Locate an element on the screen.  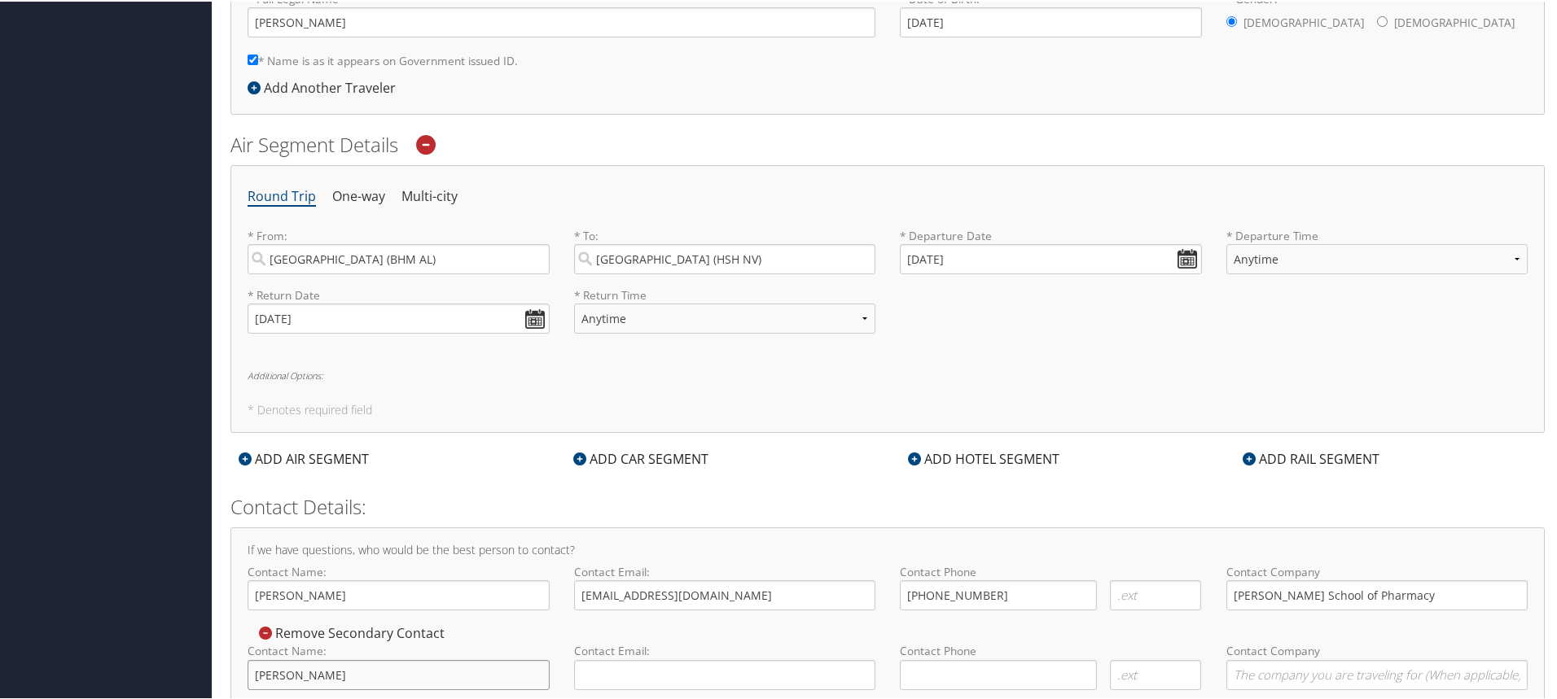
h5: * Denotes required field is located at coordinates (887, 409).